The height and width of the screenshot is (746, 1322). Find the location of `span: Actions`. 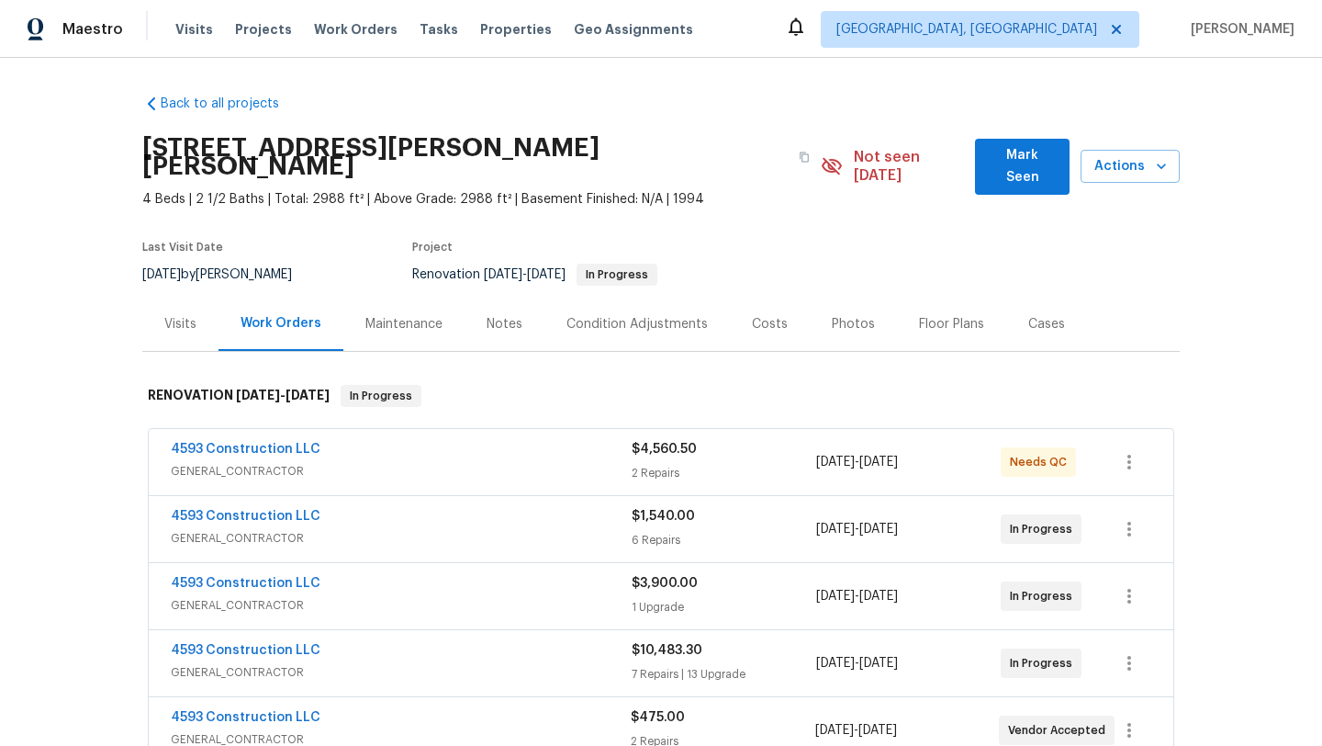

span: Actions is located at coordinates (1130, 166).